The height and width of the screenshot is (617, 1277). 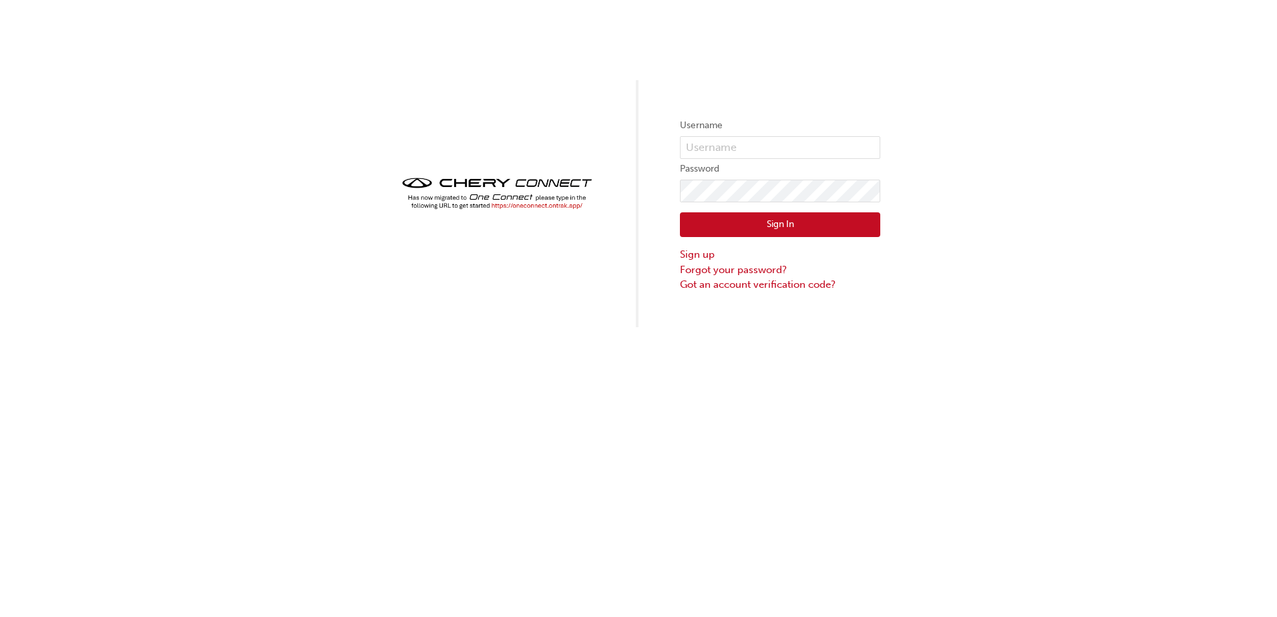 I want to click on a: Sign up, so click(x=780, y=254).